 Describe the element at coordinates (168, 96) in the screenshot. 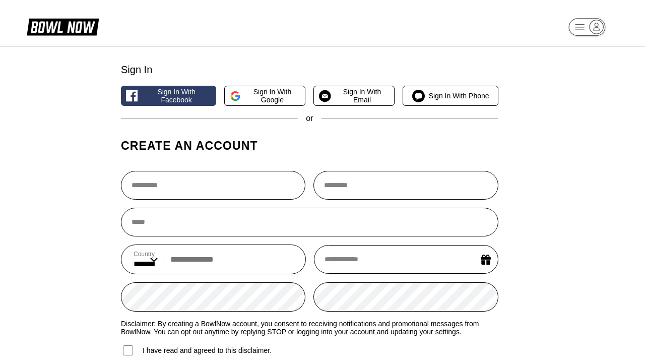

I see `button: Sign in with Facebook` at that location.